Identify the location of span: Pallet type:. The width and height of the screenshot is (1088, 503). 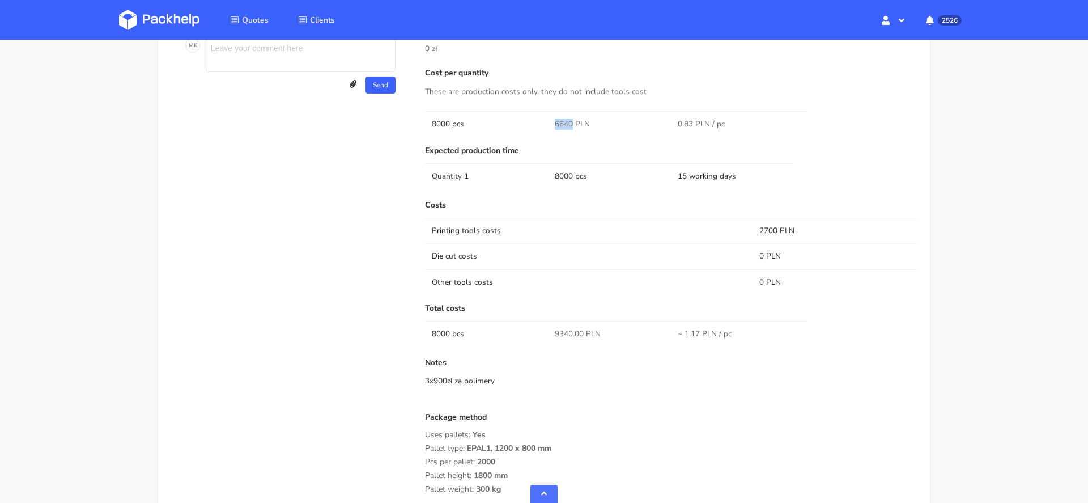
(445, 448).